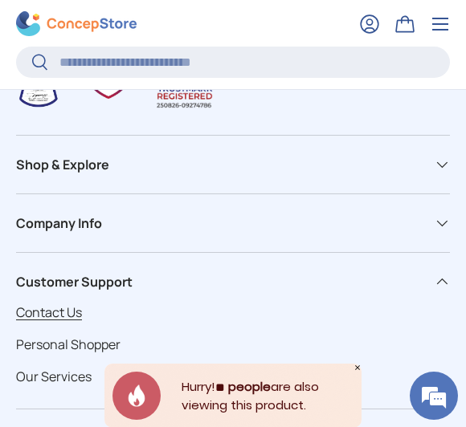 Image resolution: width=466 pixels, height=427 pixels. I want to click on summary: Customer Support, so click(233, 281).